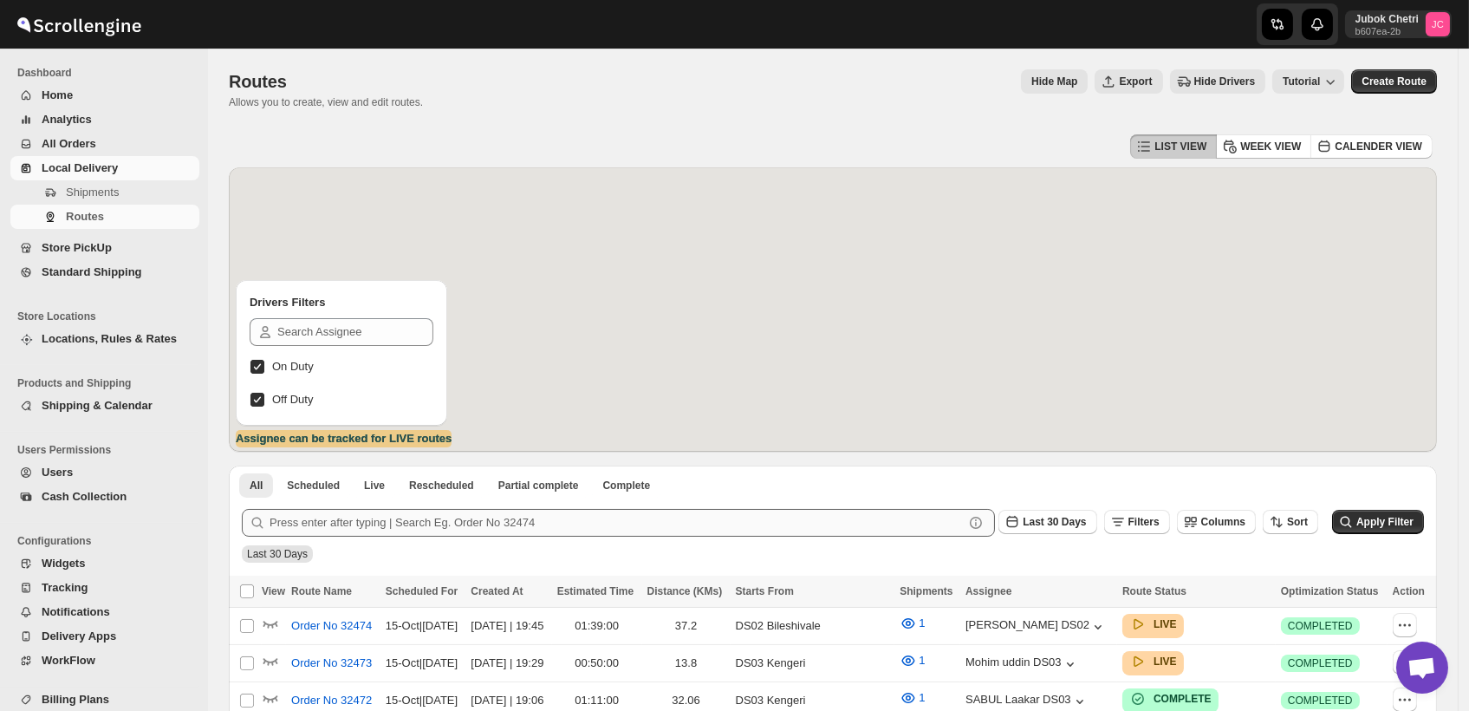 This screenshot has width=1469, height=711. Describe the element at coordinates (1308, 81) in the screenshot. I see `button: Tutorial` at that location.